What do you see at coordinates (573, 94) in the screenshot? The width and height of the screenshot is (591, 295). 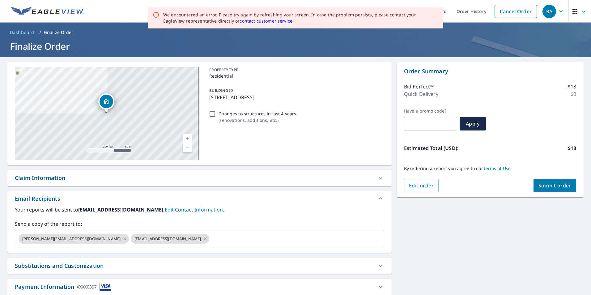 I see `p: $0` at bounding box center [573, 94].